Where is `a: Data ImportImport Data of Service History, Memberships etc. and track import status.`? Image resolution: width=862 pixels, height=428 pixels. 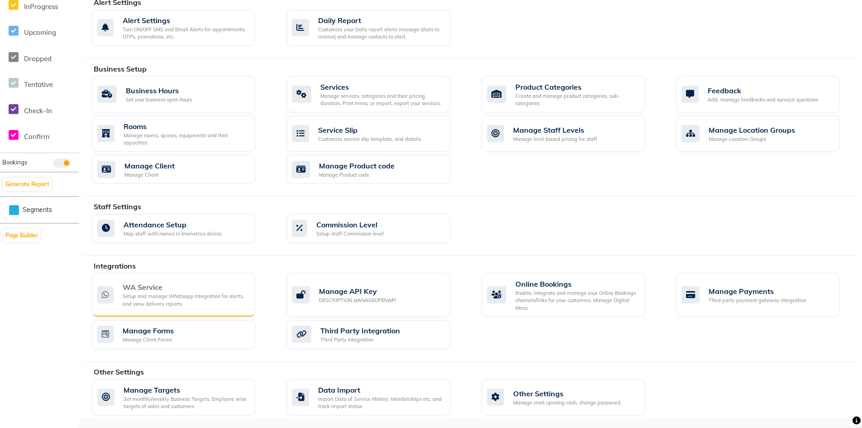 a: Data ImportImport Data of Service History, Memberships etc. and track import status. is located at coordinates (377, 397).